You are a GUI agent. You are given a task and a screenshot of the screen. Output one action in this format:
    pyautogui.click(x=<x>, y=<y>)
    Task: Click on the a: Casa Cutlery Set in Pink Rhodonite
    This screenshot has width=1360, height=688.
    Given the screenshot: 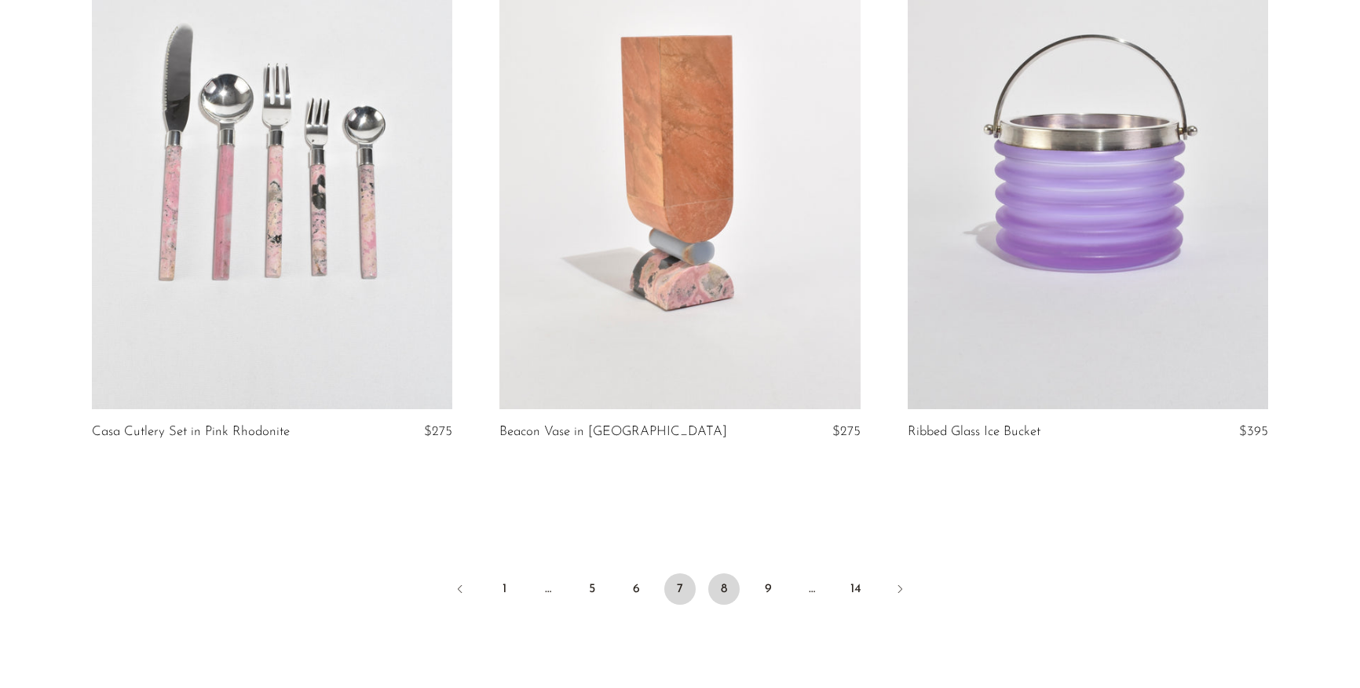 What is the action you would take?
    pyautogui.click(x=191, y=432)
    